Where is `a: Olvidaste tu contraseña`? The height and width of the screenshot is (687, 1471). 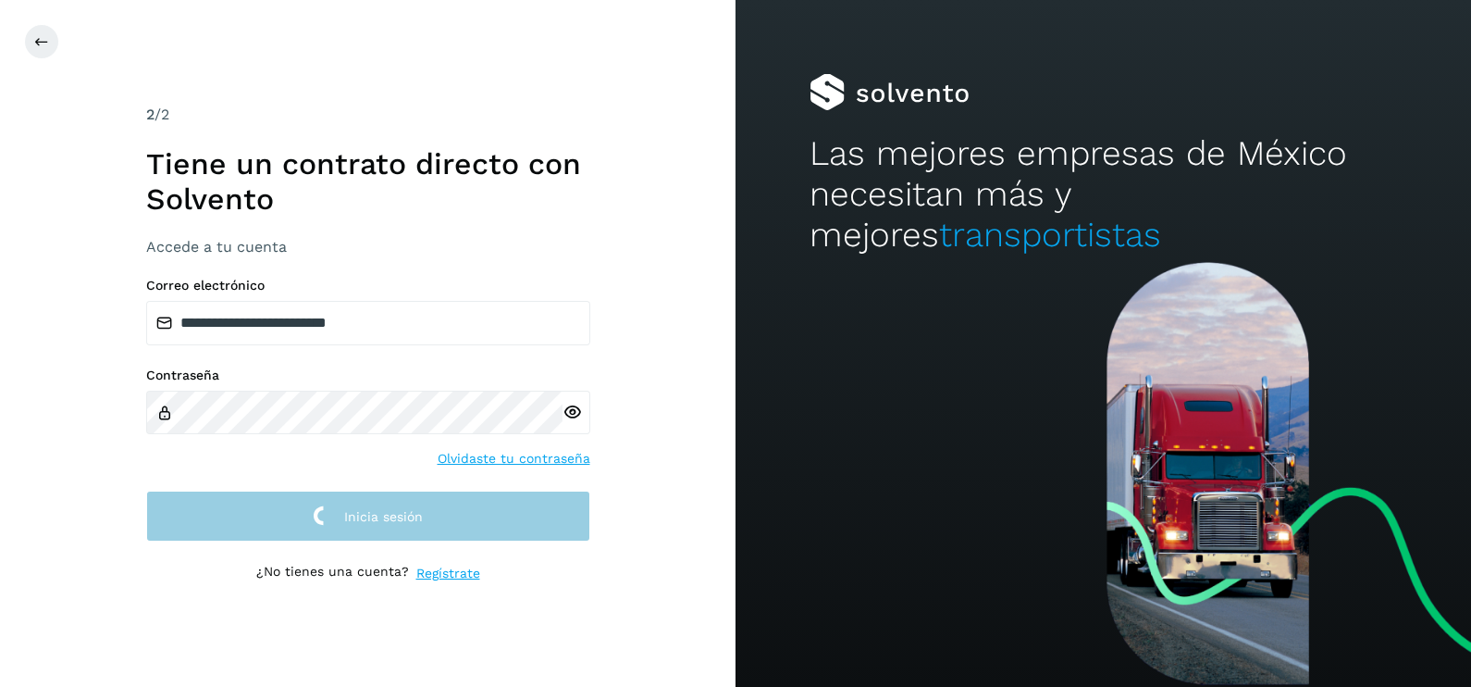 a: Olvidaste tu contraseña is located at coordinates (514, 458).